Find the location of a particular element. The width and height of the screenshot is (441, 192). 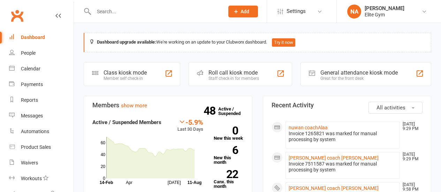

a: People is located at coordinates (41, 53).